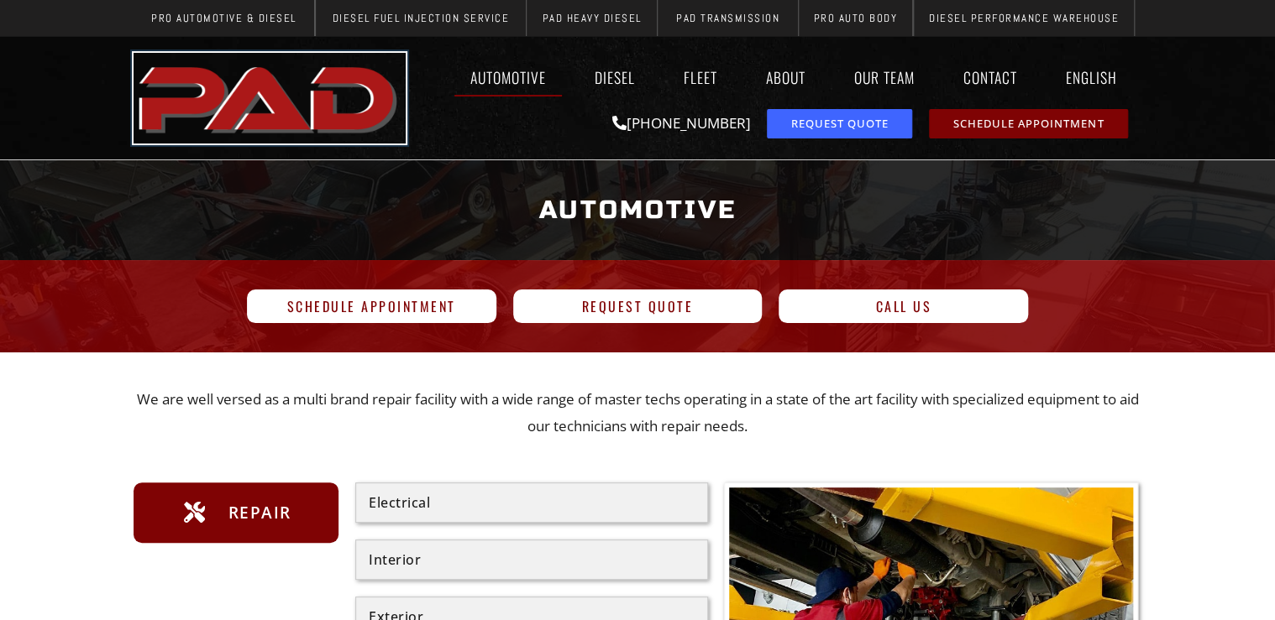  What do you see at coordinates (421, 18) in the screenshot?
I see `span: Diesel Fuel Injection Service` at bounding box center [421, 18].